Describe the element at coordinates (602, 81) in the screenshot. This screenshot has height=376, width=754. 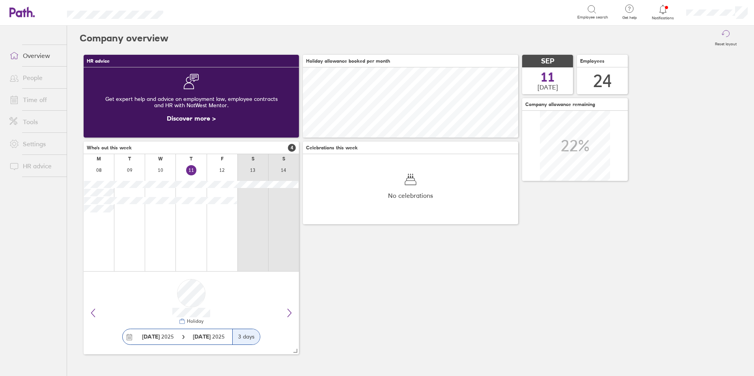
I see `div: 24` at that location.